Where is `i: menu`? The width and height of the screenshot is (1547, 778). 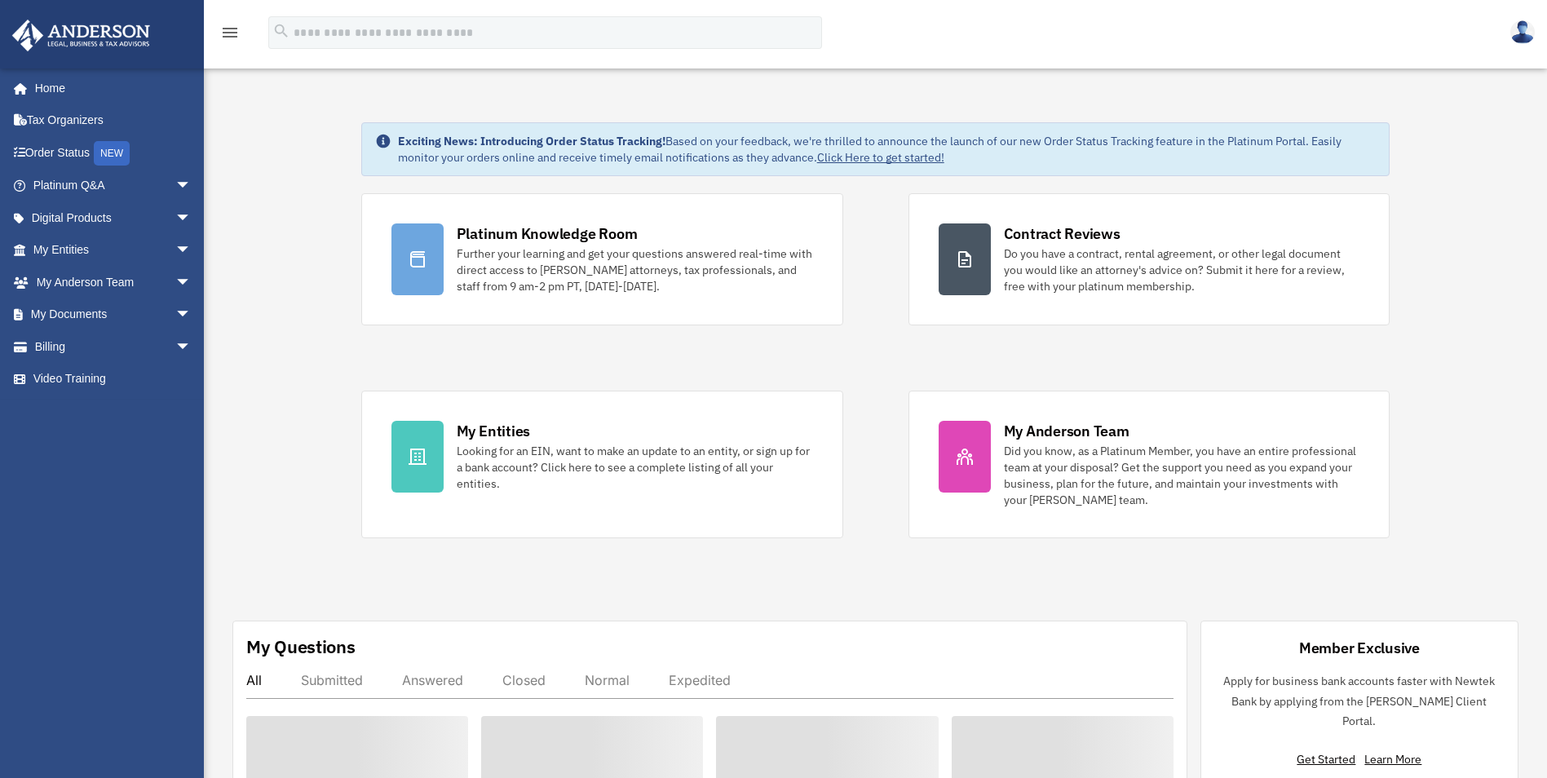
i: menu is located at coordinates (230, 33).